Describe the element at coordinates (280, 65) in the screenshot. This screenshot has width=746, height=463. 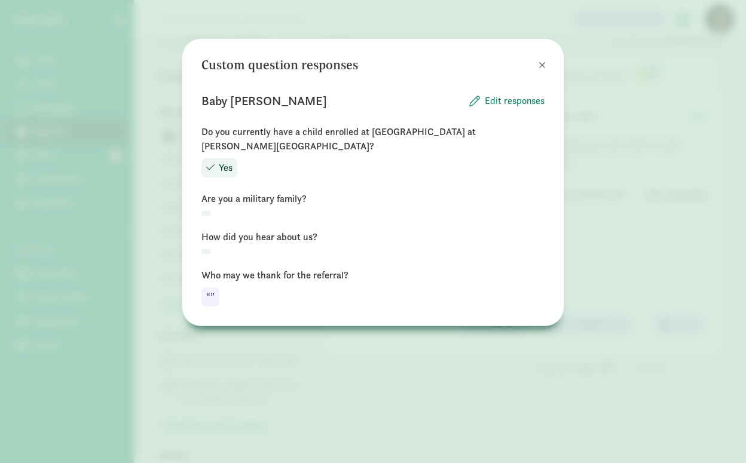
I see `h3: Custom question responses` at that location.